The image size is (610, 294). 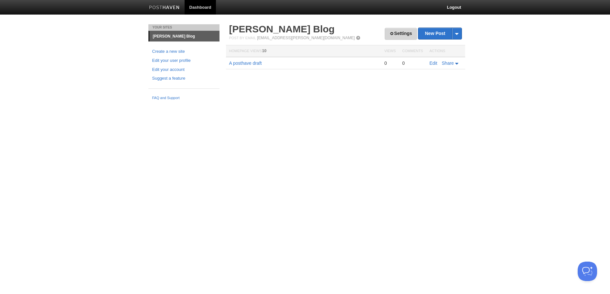 What do you see at coordinates (184, 78) in the screenshot?
I see `a: Suggest a feature` at bounding box center [184, 78].